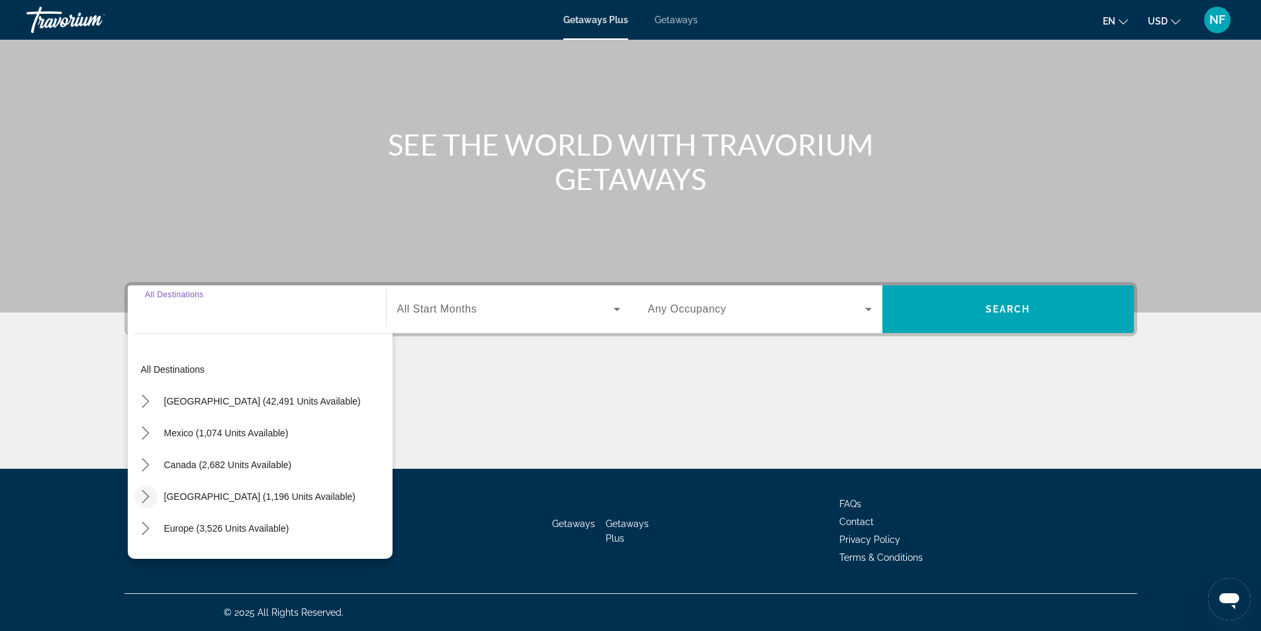 The image size is (1261, 631). What do you see at coordinates (631, 309) in the screenshot?
I see `div: Search widget` at bounding box center [631, 309].